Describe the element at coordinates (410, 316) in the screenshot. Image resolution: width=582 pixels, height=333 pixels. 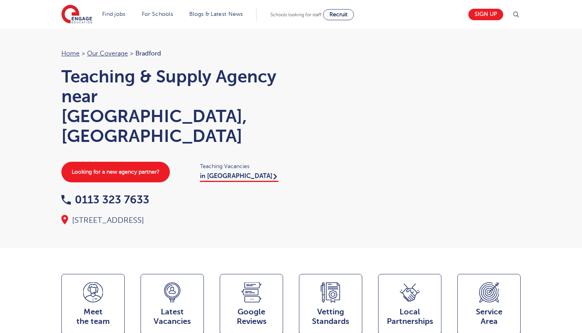
I see `span: Local Partnerships` at that location.